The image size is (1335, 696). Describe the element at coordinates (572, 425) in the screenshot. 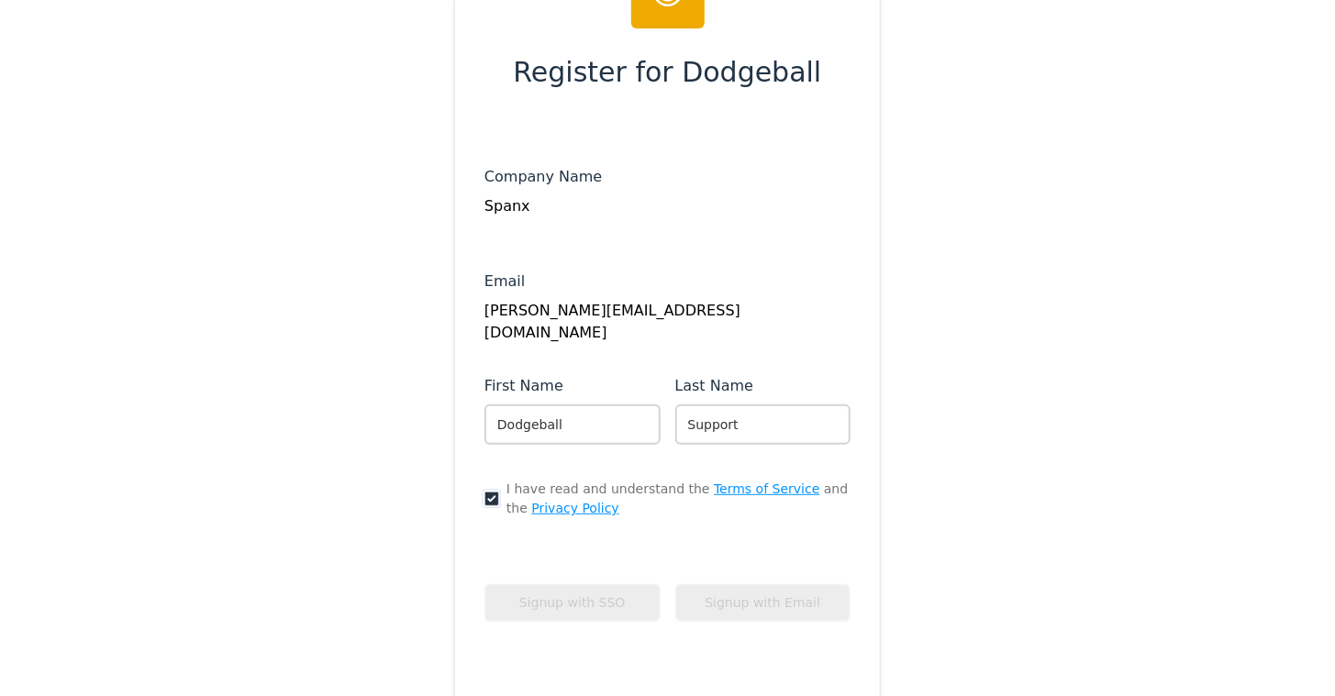

I see `input: Enter your first name` at that location.